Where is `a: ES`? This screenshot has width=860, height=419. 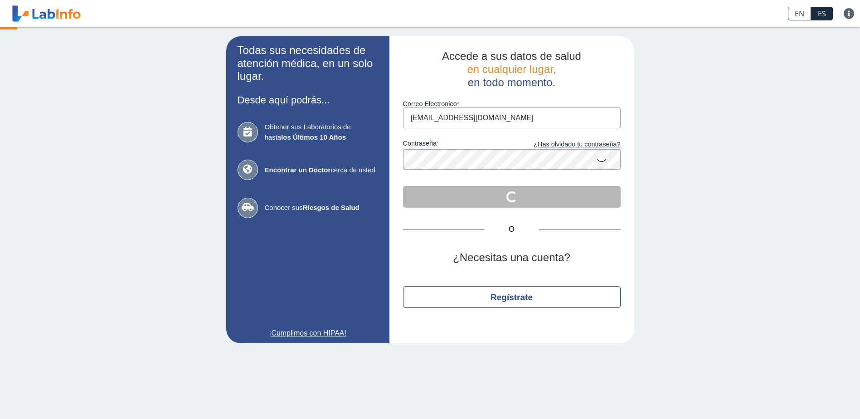 a: ES is located at coordinates (822, 14).